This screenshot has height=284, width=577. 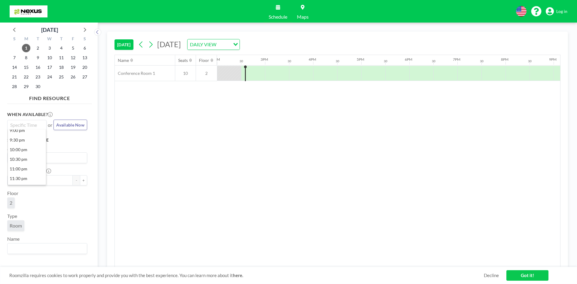 What do you see at coordinates (278, 17) in the screenshot?
I see `span: Schedule` at bounding box center [278, 17].